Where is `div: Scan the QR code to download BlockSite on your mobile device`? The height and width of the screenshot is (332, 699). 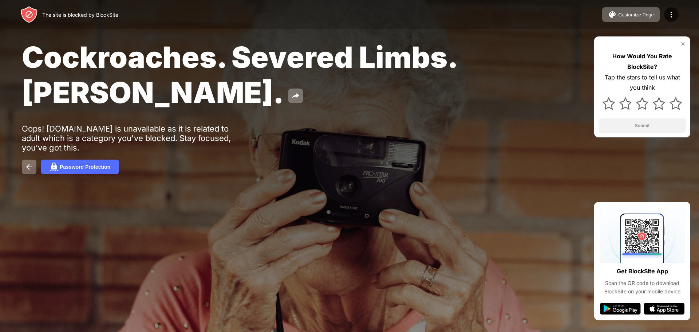
div: Scan the QR code to download BlockSite on your mobile device is located at coordinates (642, 287).